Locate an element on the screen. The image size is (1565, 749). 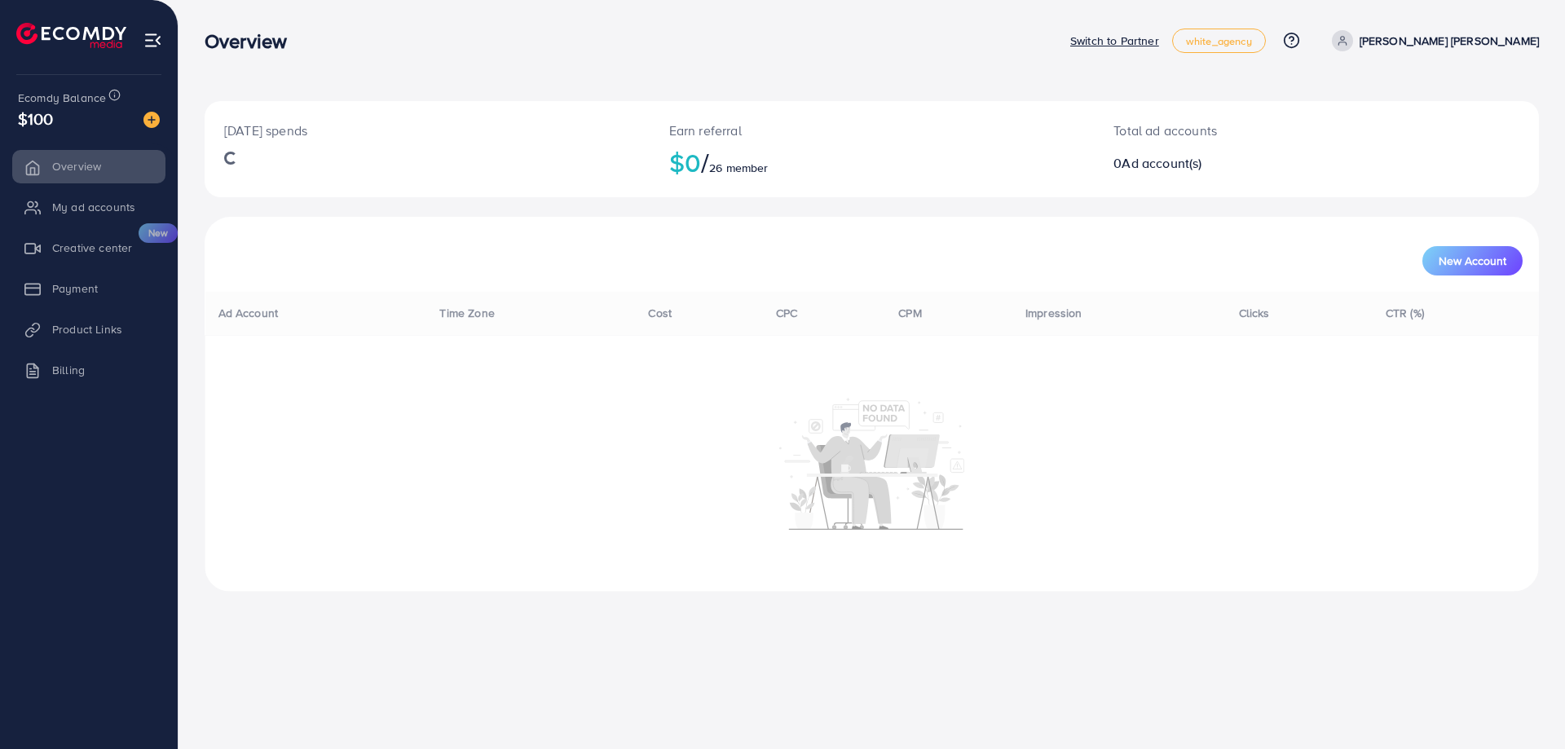
button: New Account is located at coordinates (1472, 261).